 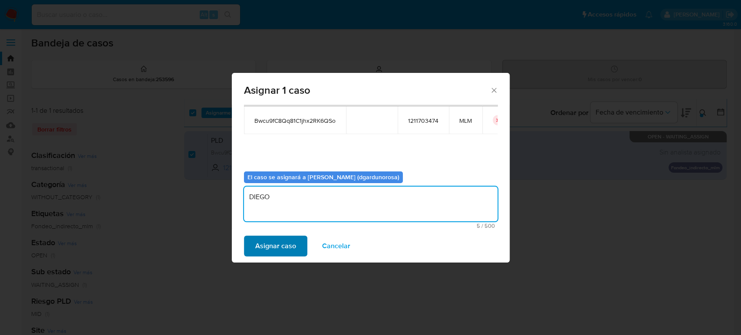 I want to click on span: Cancelar, so click(x=336, y=246).